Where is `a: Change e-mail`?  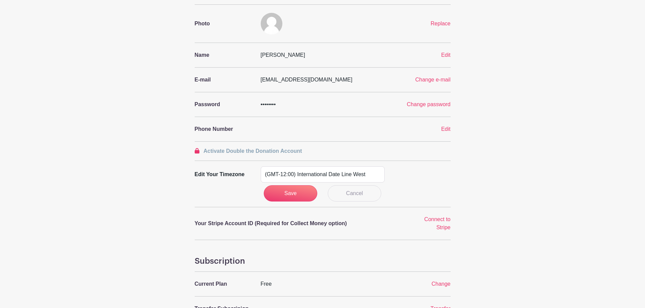 a: Change e-mail is located at coordinates (433, 80).